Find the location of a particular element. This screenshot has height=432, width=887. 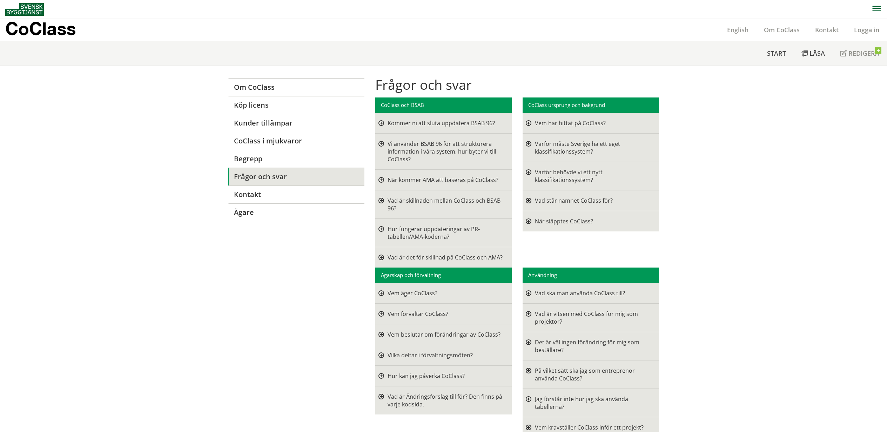

a: Logga in is located at coordinates (867, 30).